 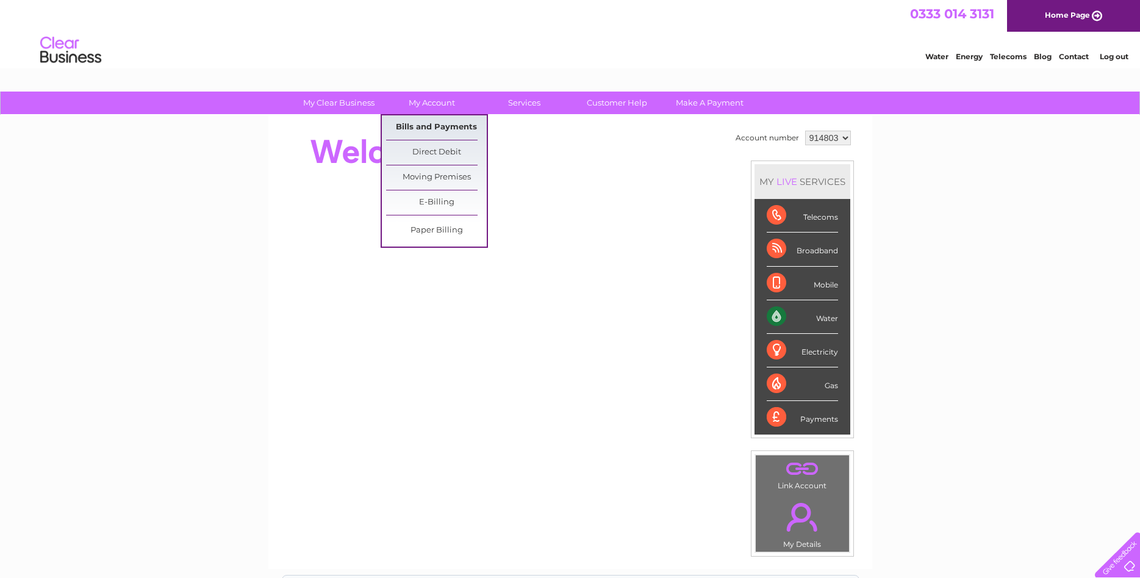 I want to click on a: My Account, so click(x=431, y=102).